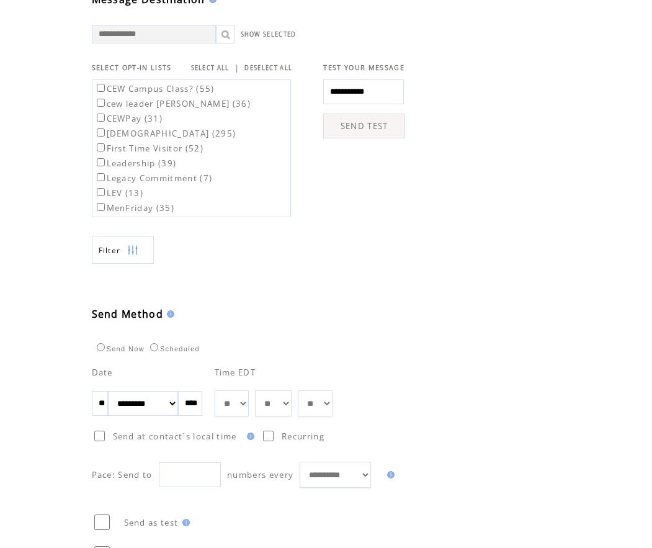 Image resolution: width=652 pixels, height=548 pixels. Describe the element at coordinates (268, 68) in the screenshot. I see `a: DESELECT ALL` at that location.